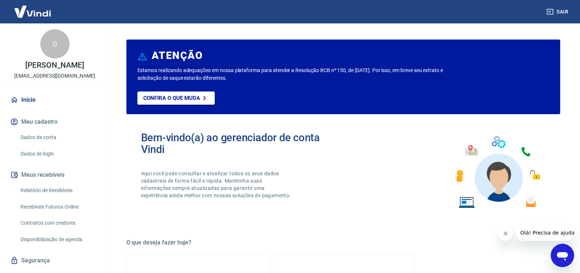 The height and width of the screenshot is (273, 580). What do you see at coordinates (497, 172) in the screenshot?
I see `img: Imagem de um avatar masculino com diversos icones exemplificando as funcionalidades do gerenciado...` at bounding box center [497, 172].